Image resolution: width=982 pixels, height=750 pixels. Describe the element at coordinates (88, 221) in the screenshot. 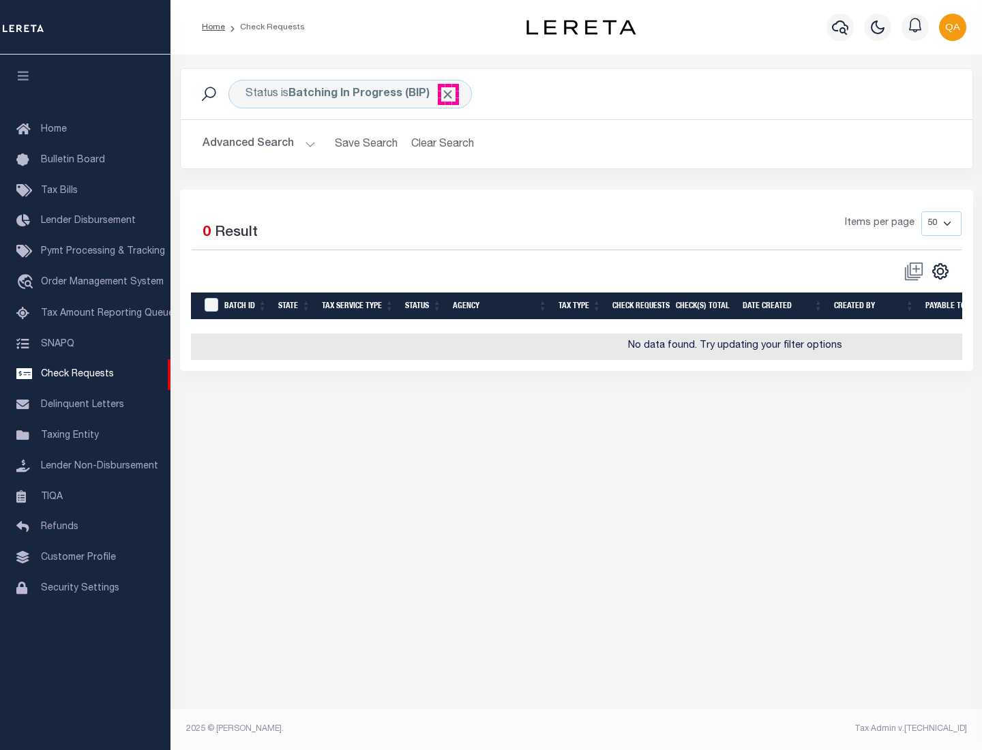

I see `span: Lender Disbursement` at that location.